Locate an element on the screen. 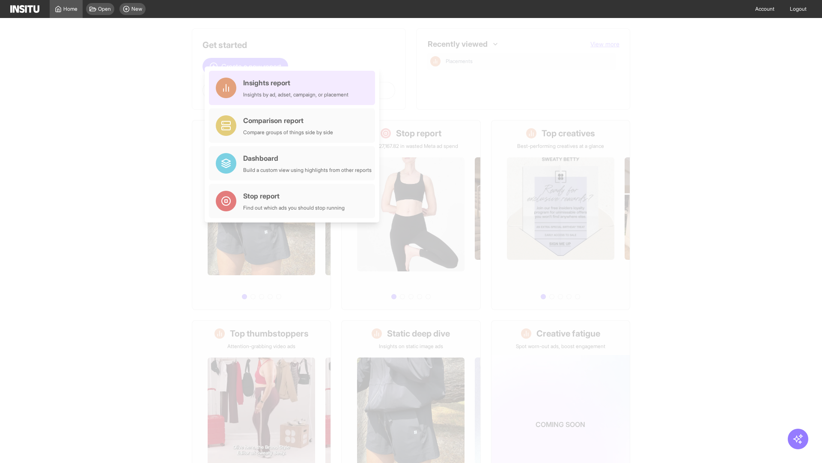  span: Home is located at coordinates (70, 9).